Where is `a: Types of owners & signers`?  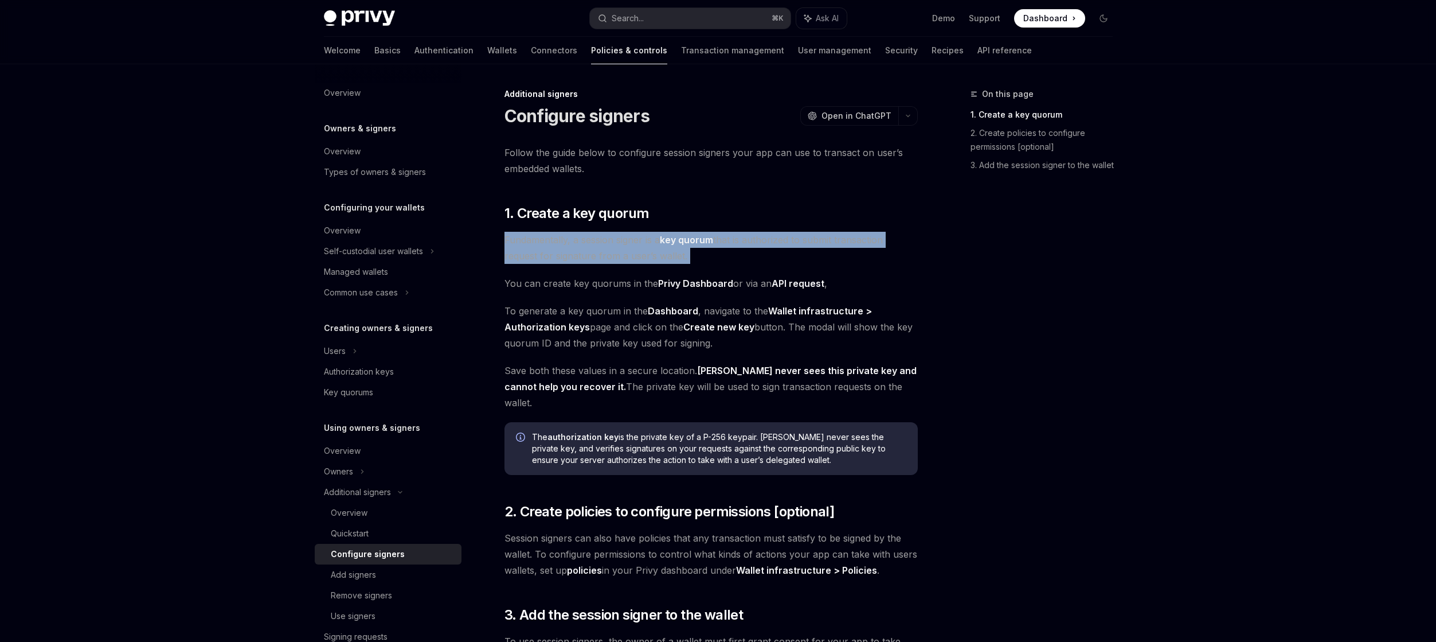 a: Types of owners & signers is located at coordinates (388, 172).